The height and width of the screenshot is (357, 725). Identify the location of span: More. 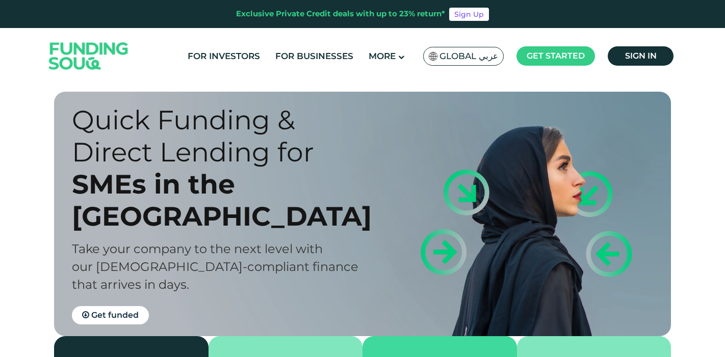
(382, 56).